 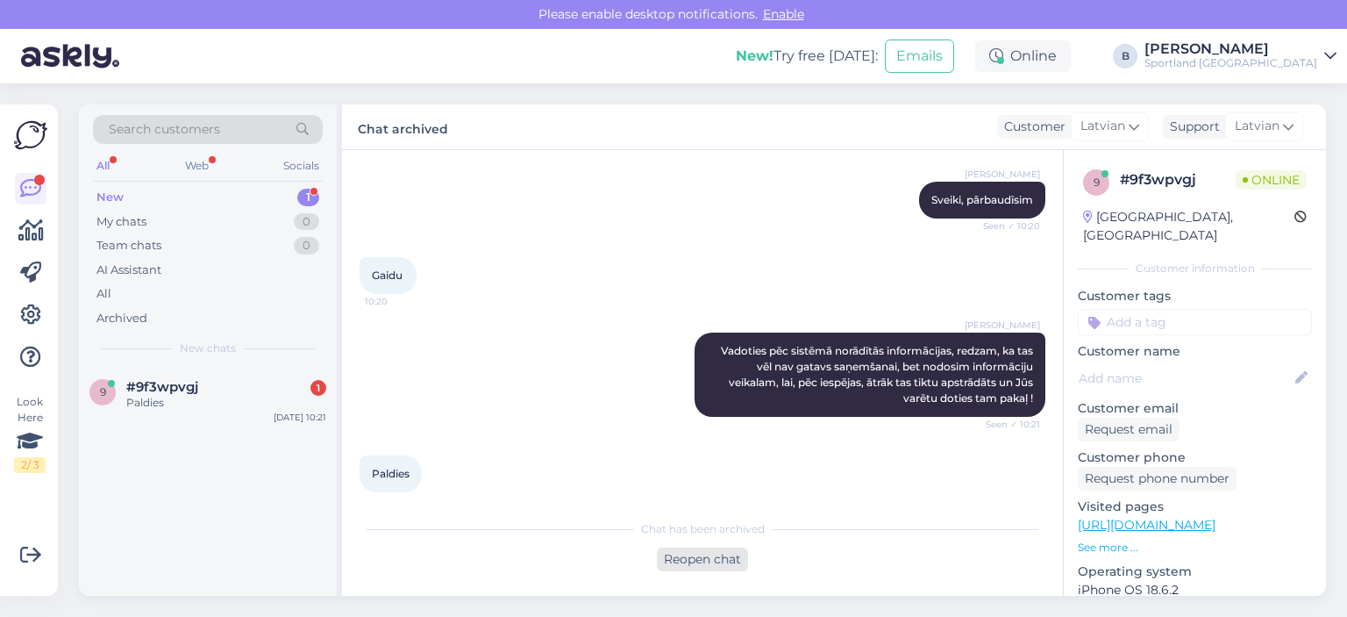 What do you see at coordinates (1129, 429) in the screenshot?
I see `div: Request email` at bounding box center [1129, 429].